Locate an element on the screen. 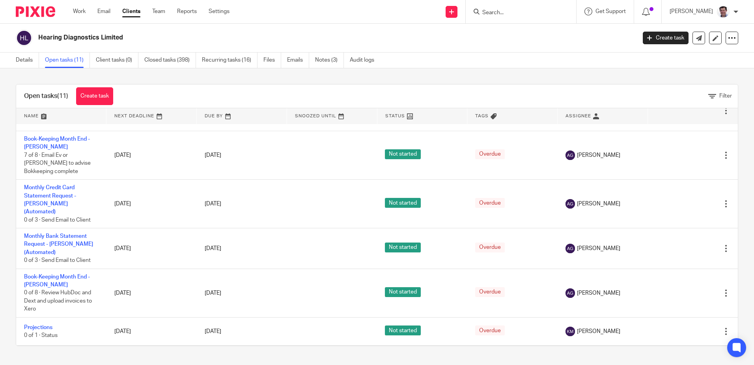 This screenshot has height=365, width=754. a: Audit logs is located at coordinates (365, 60).